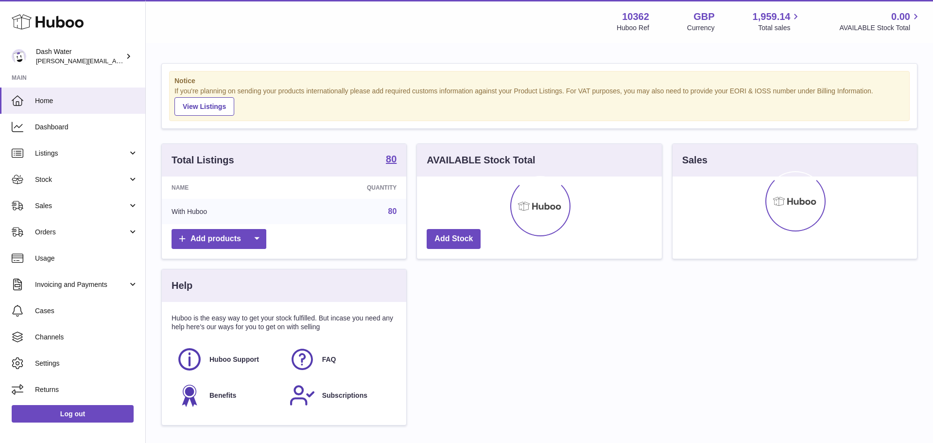 The image size is (933, 443). I want to click on span: Home, so click(86, 101).